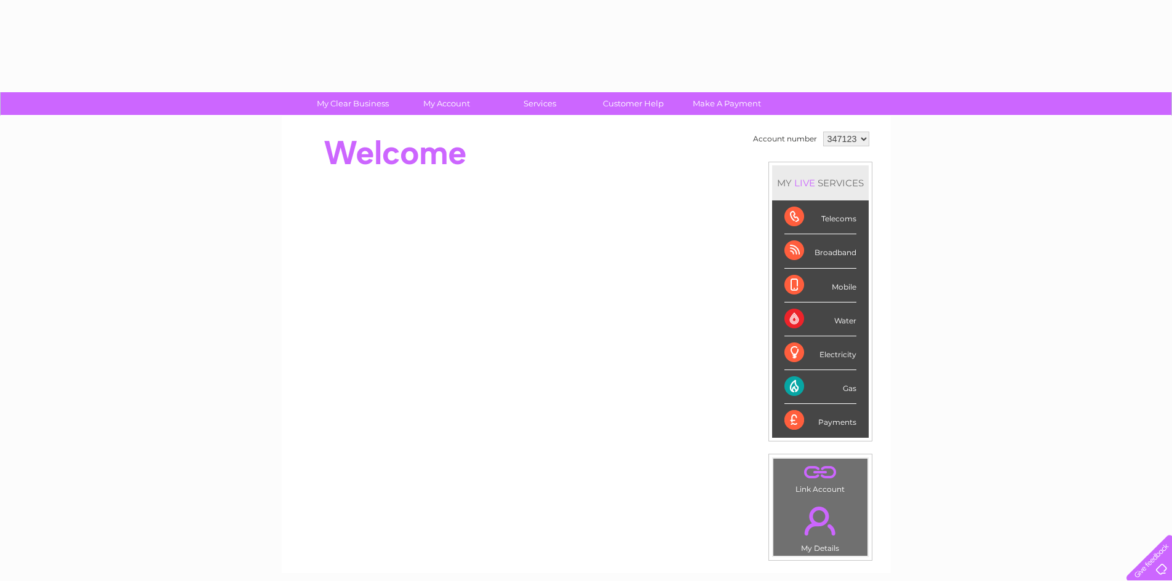 Image resolution: width=1172 pixels, height=581 pixels. I want to click on div: Water, so click(820, 319).